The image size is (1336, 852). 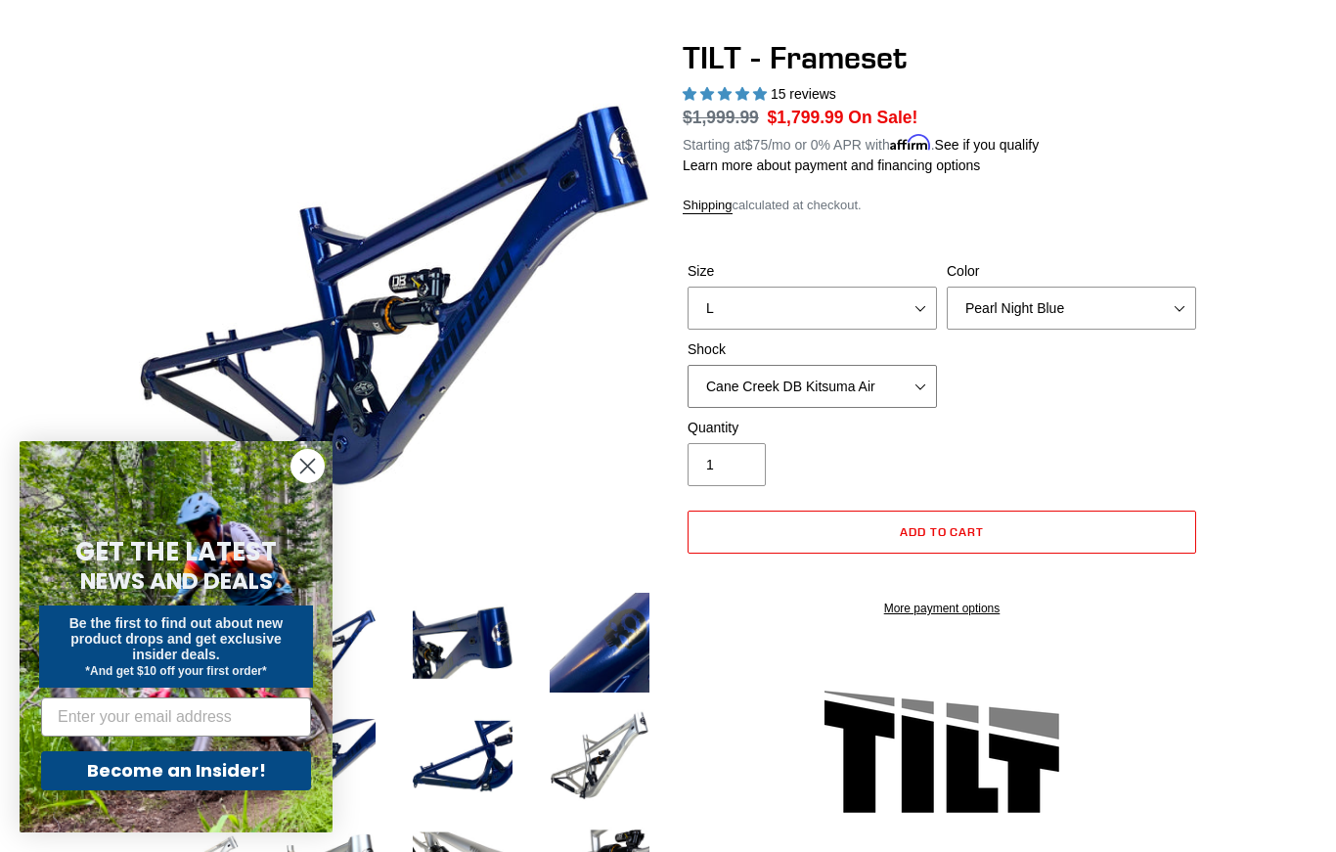 What do you see at coordinates (727, 94) in the screenshot?
I see `span: 5.00 stars` at bounding box center [727, 94].